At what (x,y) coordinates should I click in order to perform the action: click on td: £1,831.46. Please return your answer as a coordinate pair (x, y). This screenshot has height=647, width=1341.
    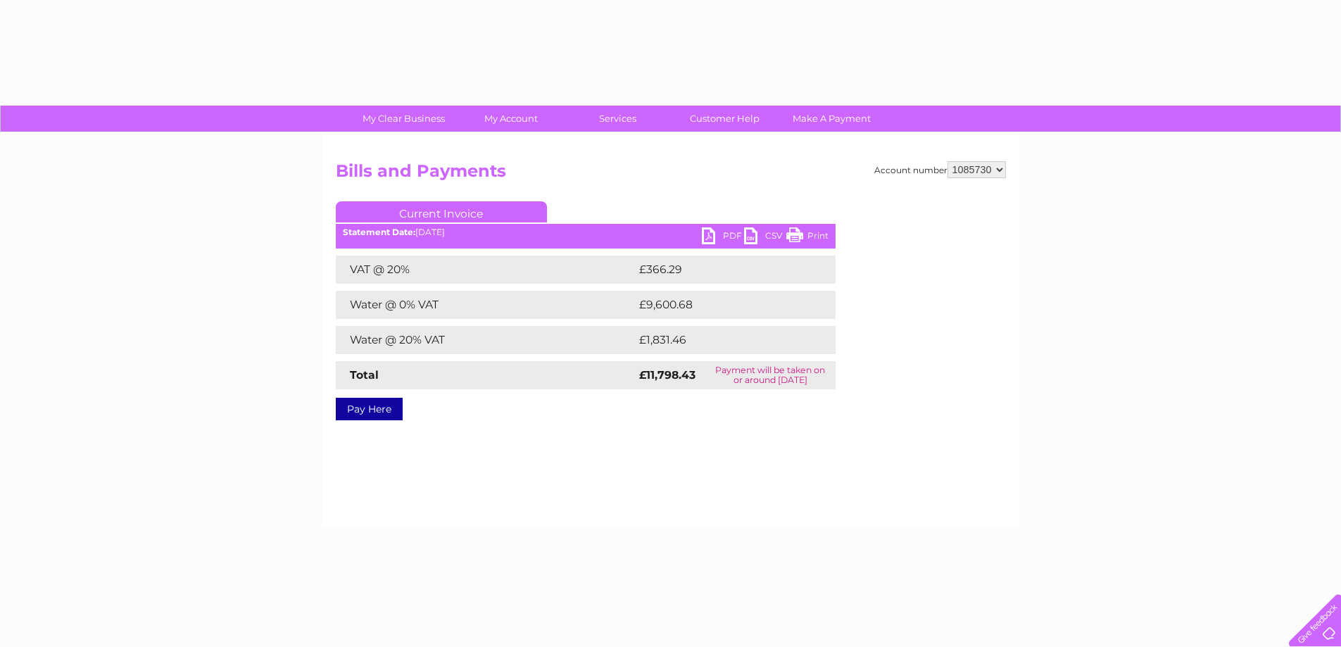
    Looking at the image, I should click on (724, 340).